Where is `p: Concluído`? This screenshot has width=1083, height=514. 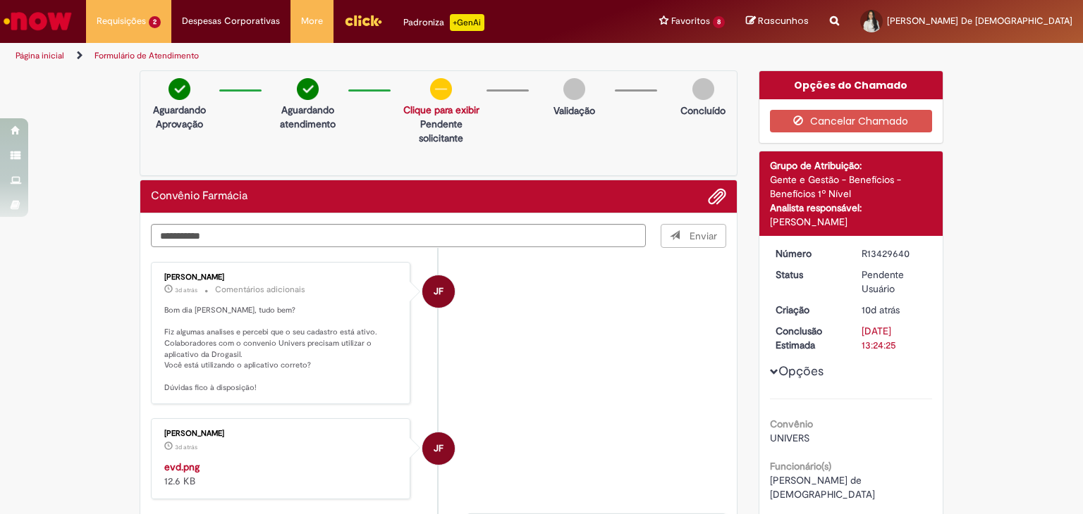 p: Concluído is located at coordinates (703, 111).